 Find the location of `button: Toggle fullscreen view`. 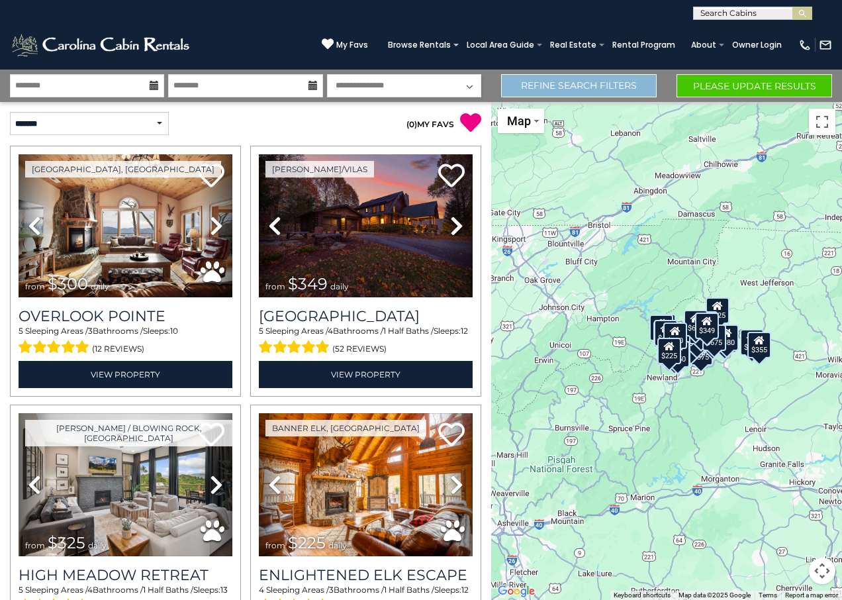

button: Toggle fullscreen view is located at coordinates (822, 122).